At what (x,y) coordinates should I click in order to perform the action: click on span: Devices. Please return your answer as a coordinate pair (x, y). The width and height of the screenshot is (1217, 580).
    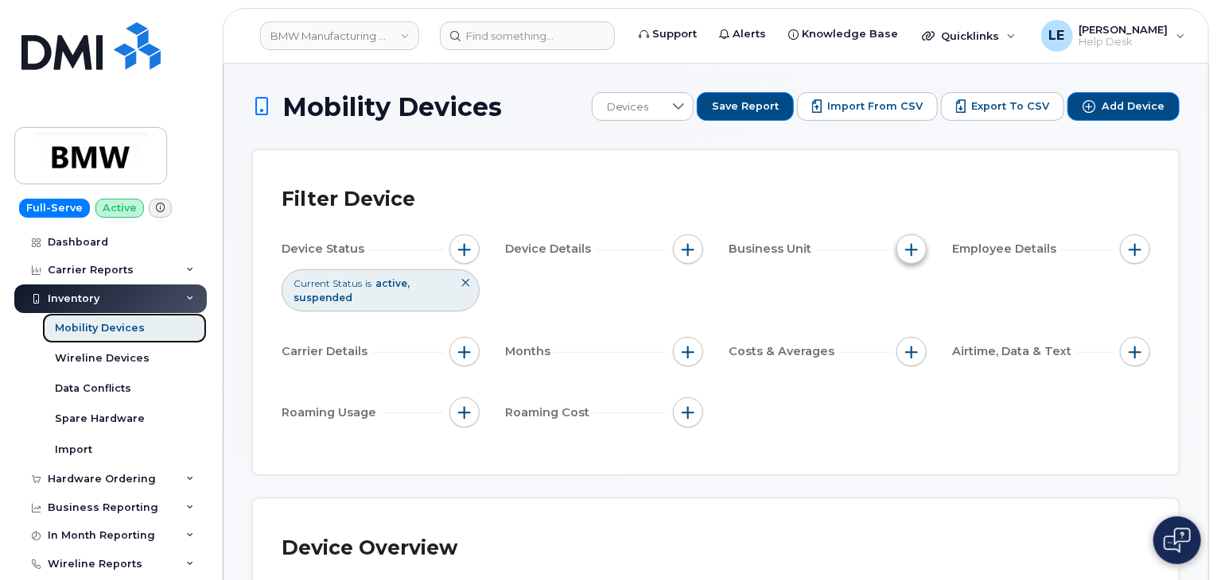
    Looking at the image, I should click on (627, 107).